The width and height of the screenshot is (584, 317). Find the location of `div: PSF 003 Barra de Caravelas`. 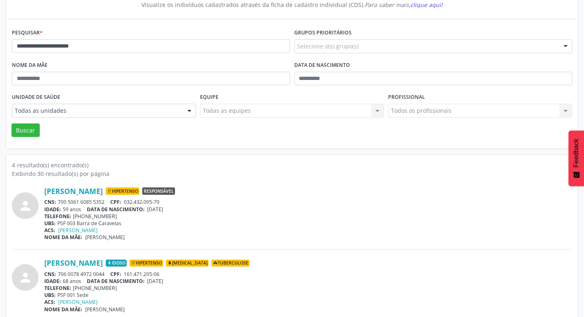

div: PSF 003 Barra de Caravelas is located at coordinates (308, 223).